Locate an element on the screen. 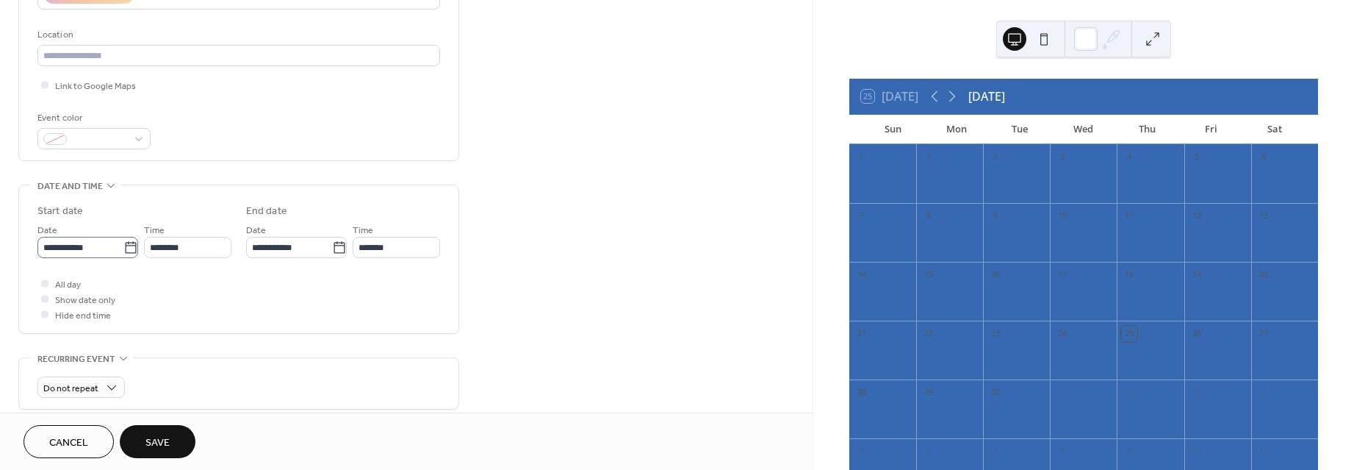  div: Location is located at coordinates (237, 35).